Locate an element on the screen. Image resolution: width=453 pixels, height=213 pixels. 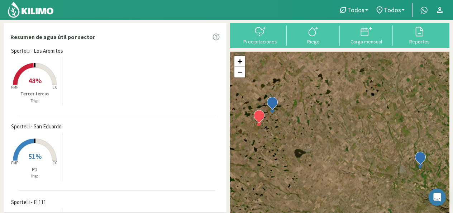
a: Zoom out is located at coordinates (240, 72).